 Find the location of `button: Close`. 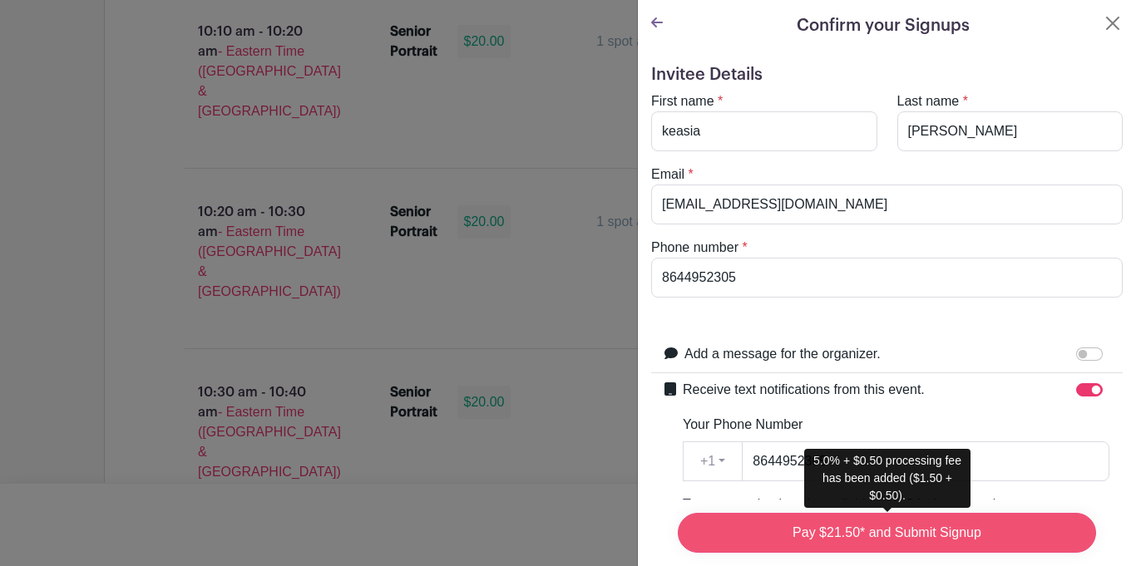

button: Close is located at coordinates (1113, 23).